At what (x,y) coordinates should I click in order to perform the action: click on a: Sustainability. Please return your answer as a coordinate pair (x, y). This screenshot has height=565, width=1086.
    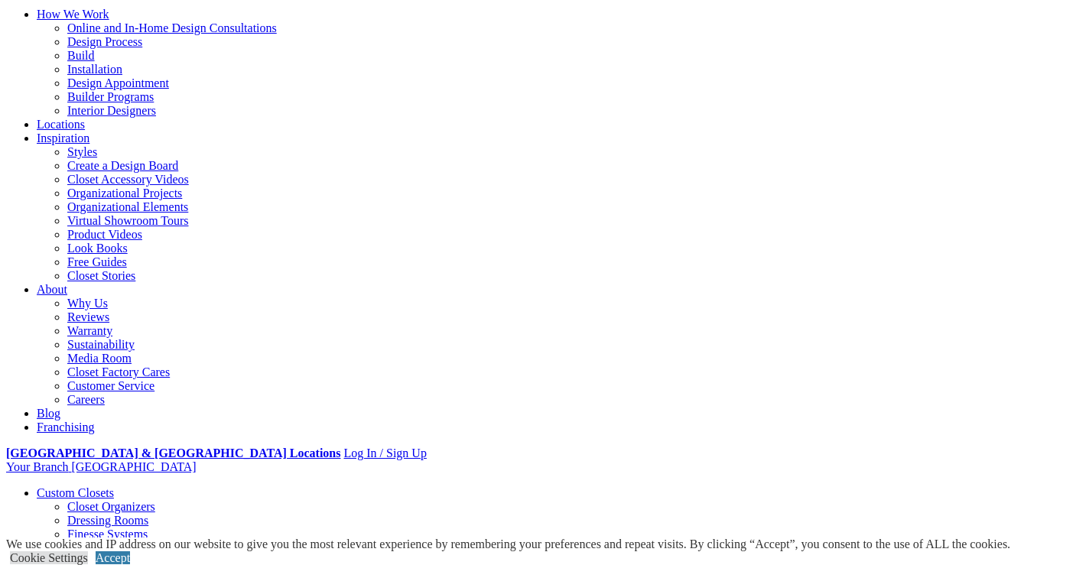
    Looking at the image, I should click on (101, 344).